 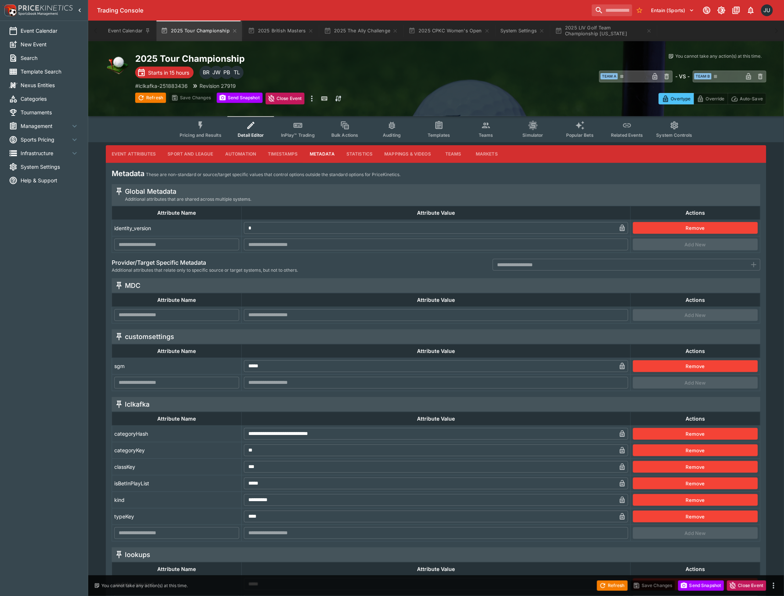 I want to click on button: Statistics, so click(x=360, y=154).